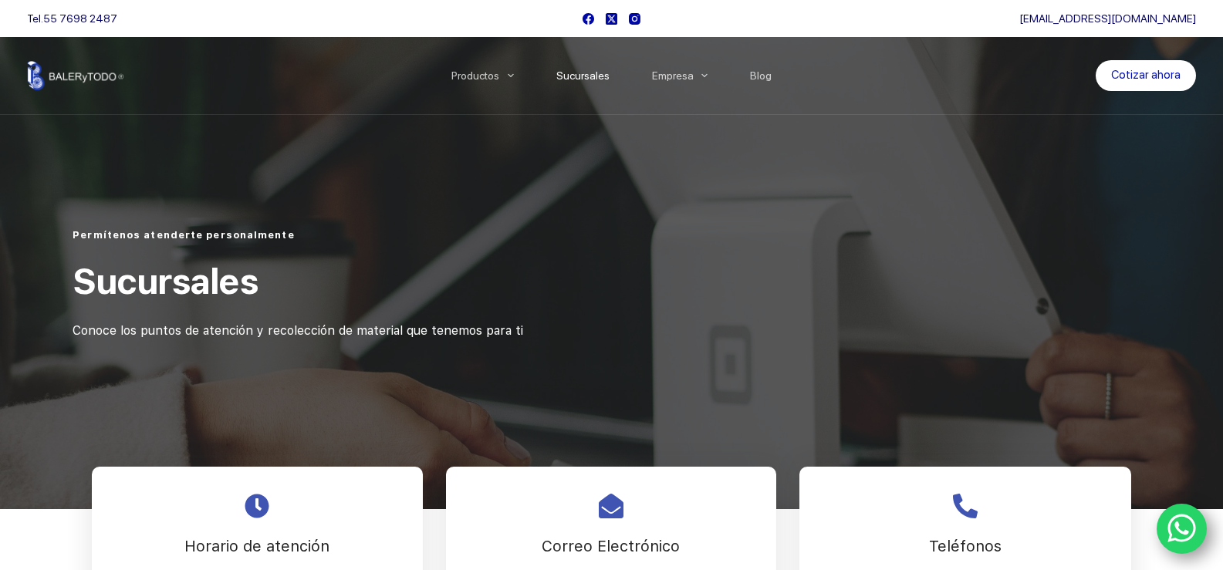  What do you see at coordinates (72, 19) in the screenshot?
I see `span: Tel.` at bounding box center [72, 19].